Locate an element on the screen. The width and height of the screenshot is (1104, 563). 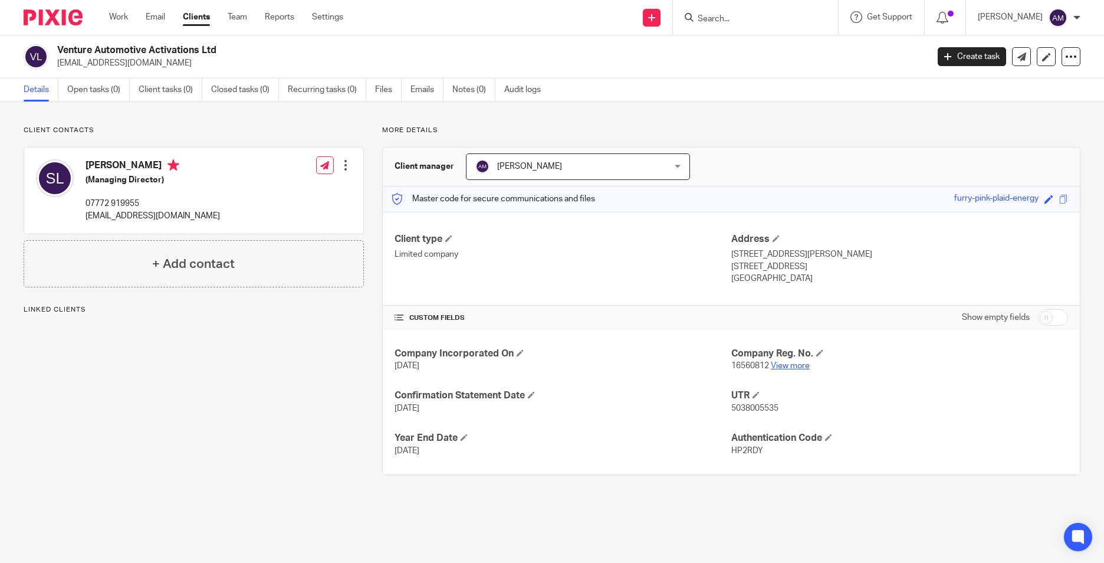
a: Recurring tasks (0) is located at coordinates (327, 90).